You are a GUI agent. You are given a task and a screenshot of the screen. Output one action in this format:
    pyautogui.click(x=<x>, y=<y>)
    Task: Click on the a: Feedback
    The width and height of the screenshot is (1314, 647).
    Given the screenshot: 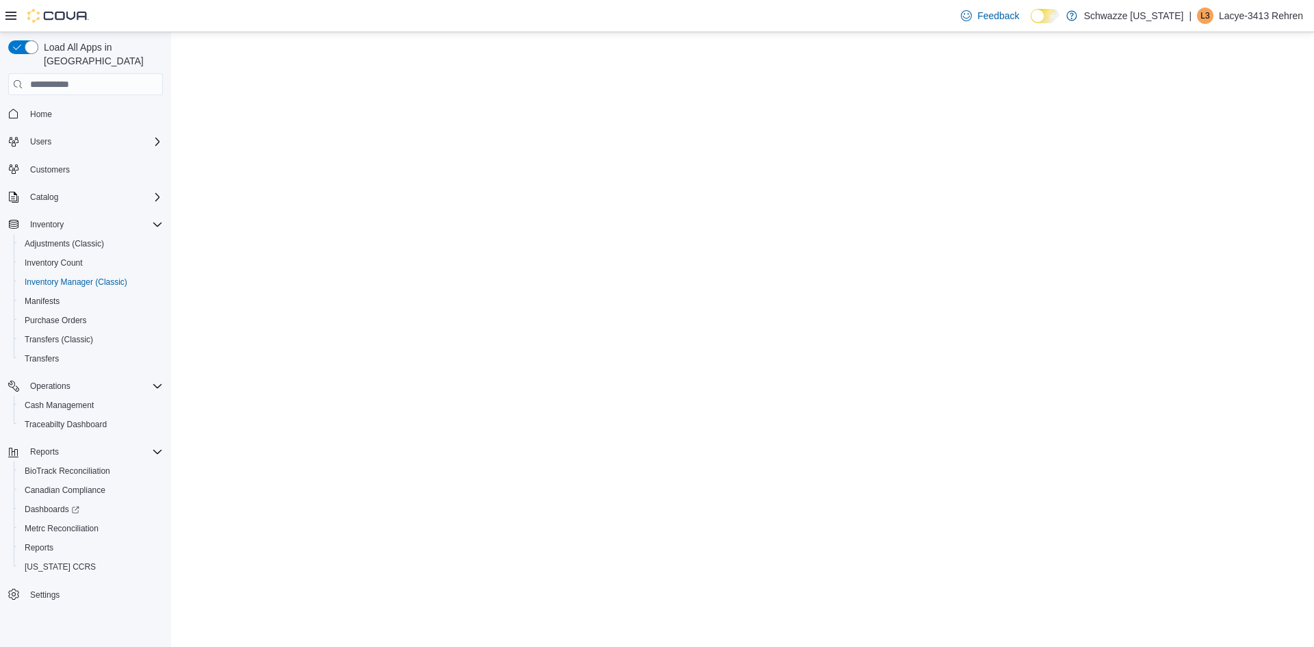 What is the action you would take?
    pyautogui.click(x=990, y=16)
    